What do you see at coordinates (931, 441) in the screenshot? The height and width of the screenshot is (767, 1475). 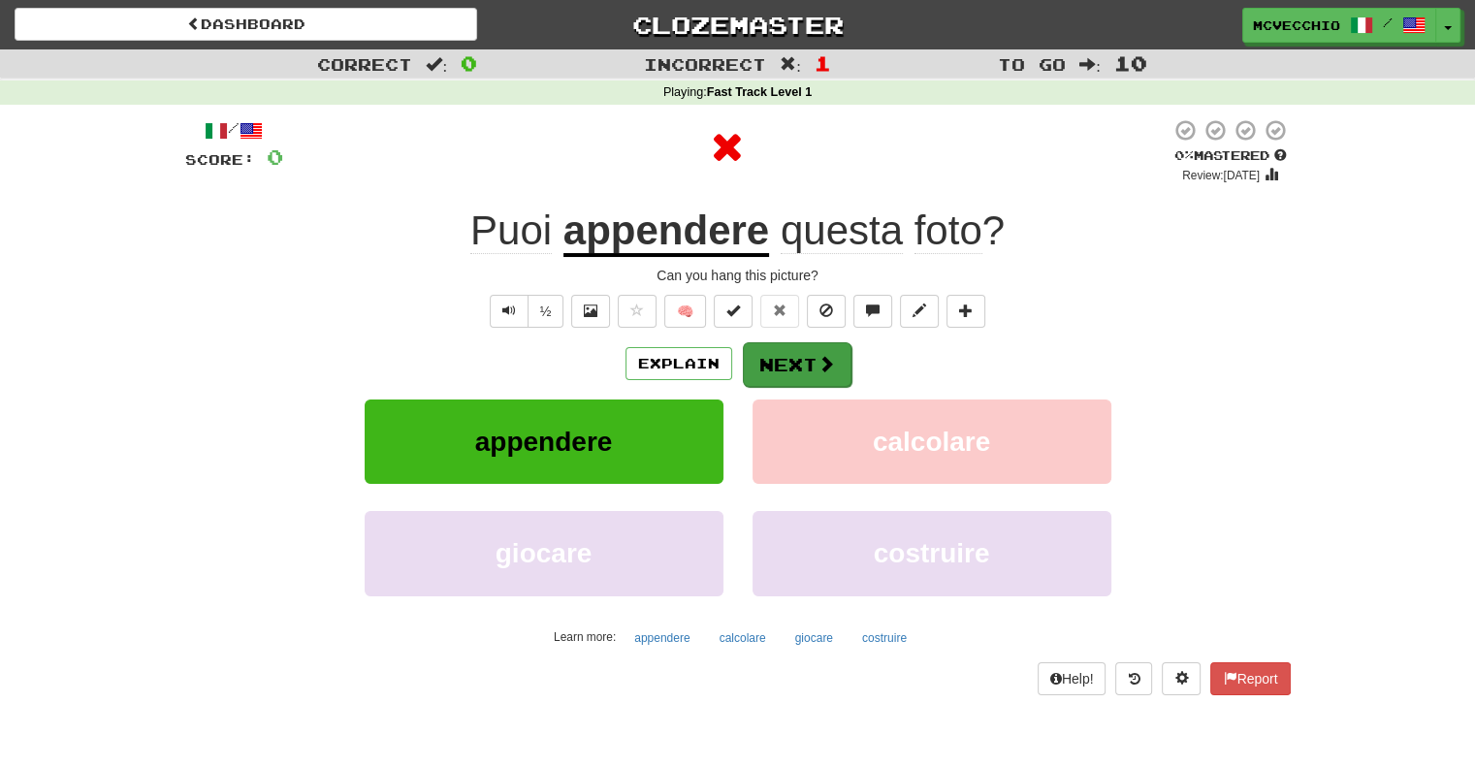 I see `span: calcolare` at bounding box center [931, 441].